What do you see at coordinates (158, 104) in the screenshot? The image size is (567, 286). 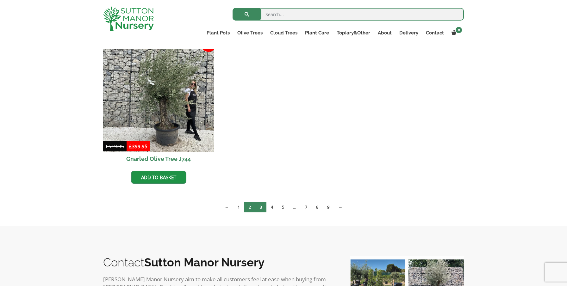 I see `a: Sale! Gnarled Olive Tree J744` at bounding box center [158, 104].